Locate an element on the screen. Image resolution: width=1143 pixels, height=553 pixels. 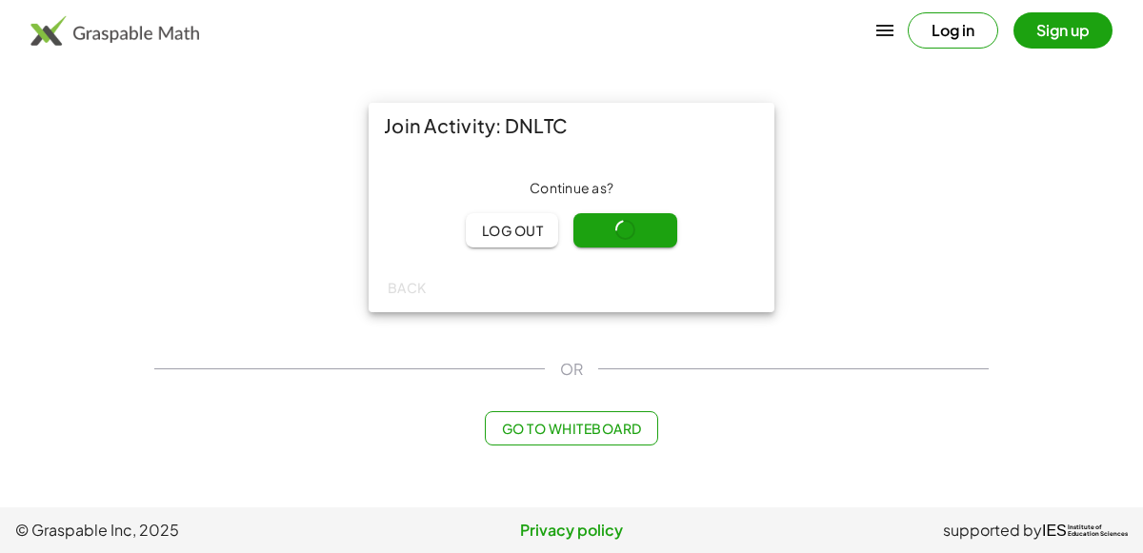
span: OR is located at coordinates (572, 370).